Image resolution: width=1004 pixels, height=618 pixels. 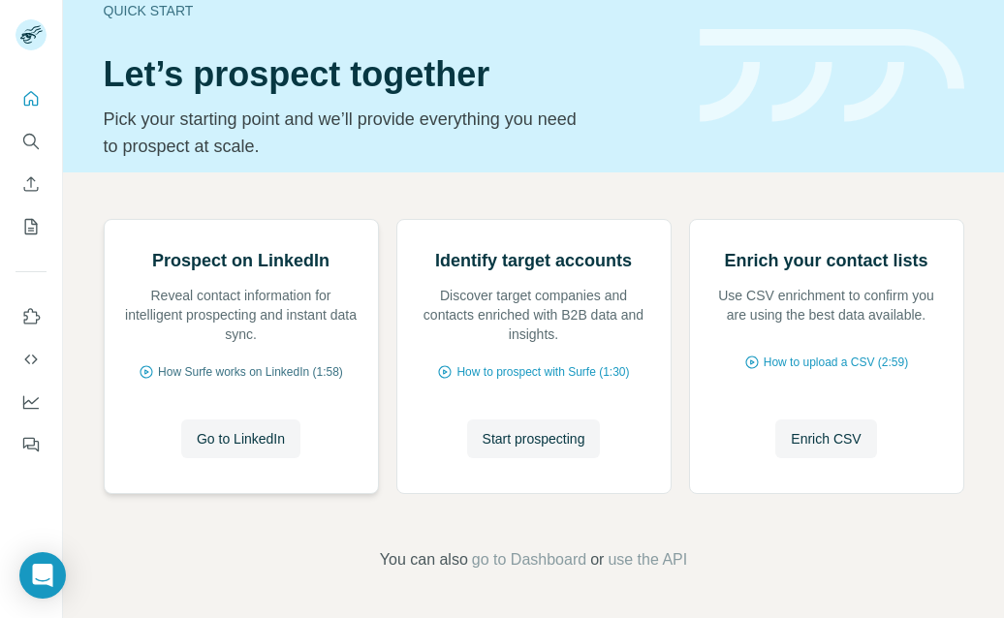 What do you see at coordinates (534, 439) in the screenshot?
I see `button: Start prospecting` at bounding box center [534, 439].